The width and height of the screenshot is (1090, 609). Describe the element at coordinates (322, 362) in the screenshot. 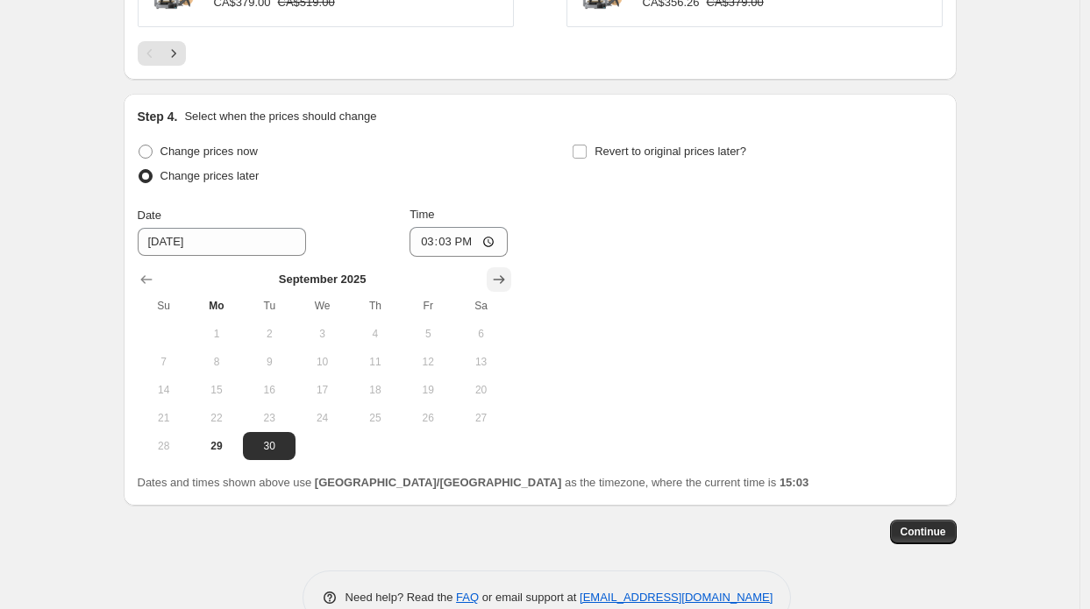

I see `span: 10` at that location.